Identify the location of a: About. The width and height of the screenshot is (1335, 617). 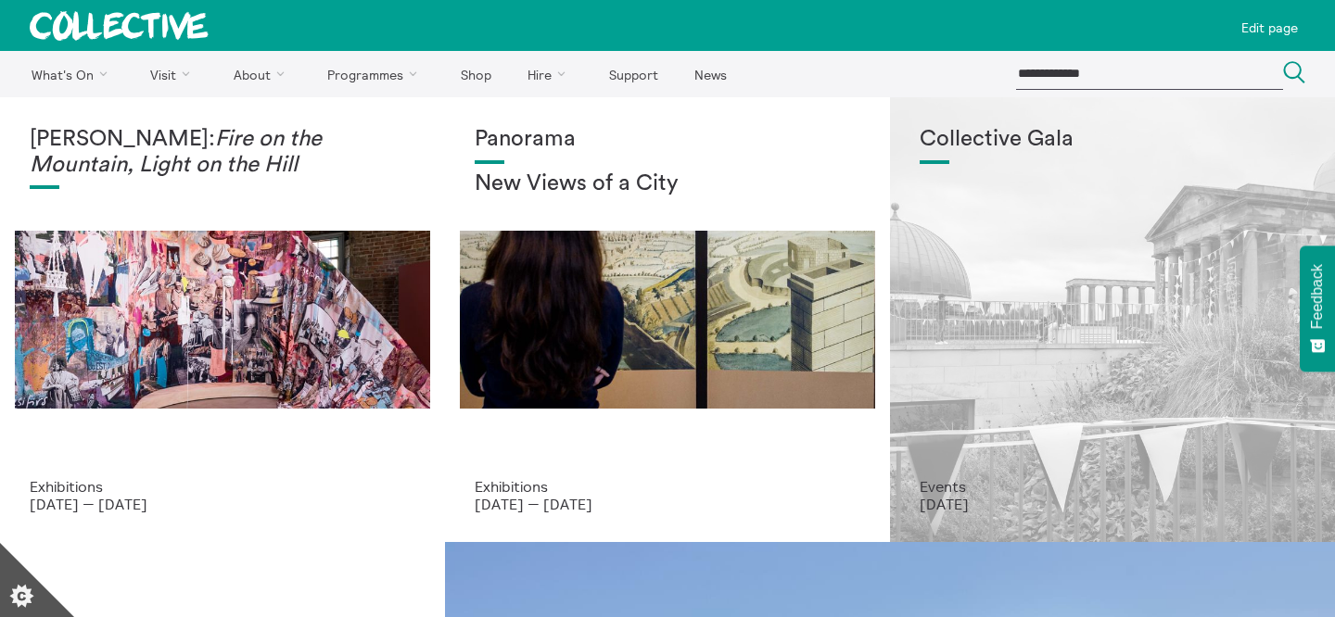
(262, 74).